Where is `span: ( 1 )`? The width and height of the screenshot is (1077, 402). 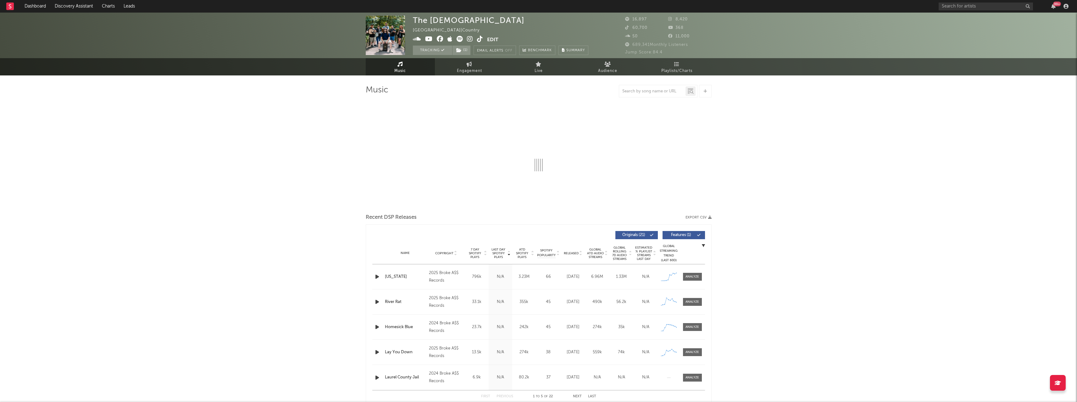 span: ( 1 ) is located at coordinates (461, 50).